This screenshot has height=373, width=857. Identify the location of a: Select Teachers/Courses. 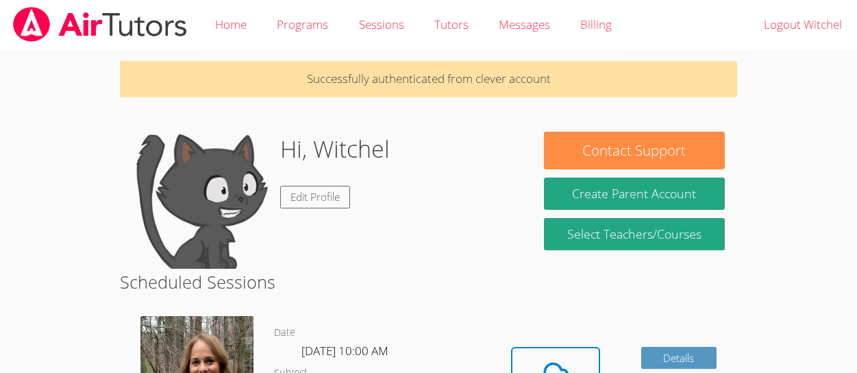
(635, 234).